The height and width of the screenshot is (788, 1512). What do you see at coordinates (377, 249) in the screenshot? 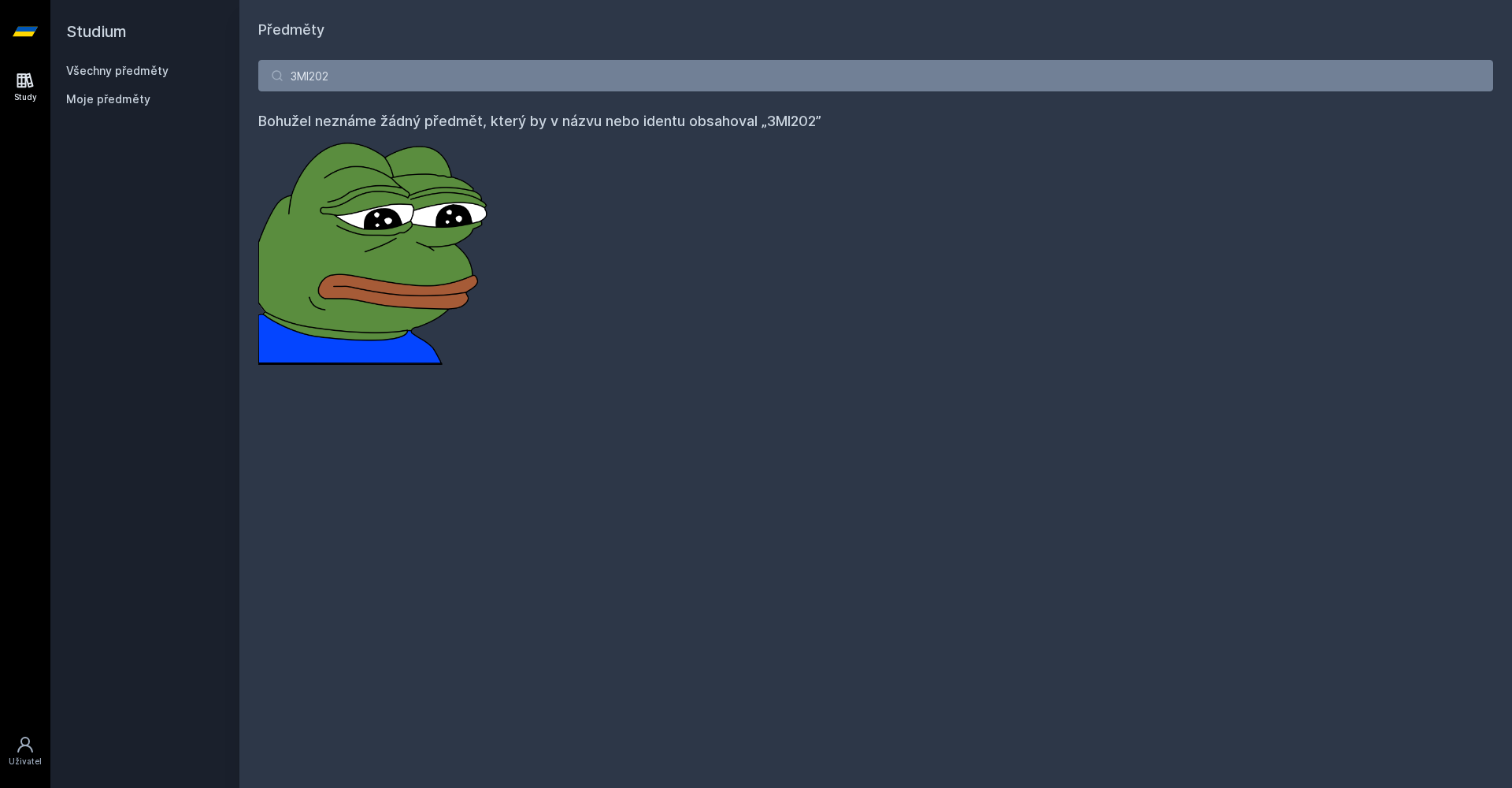
I see `img: error_picture.png` at bounding box center [377, 249].